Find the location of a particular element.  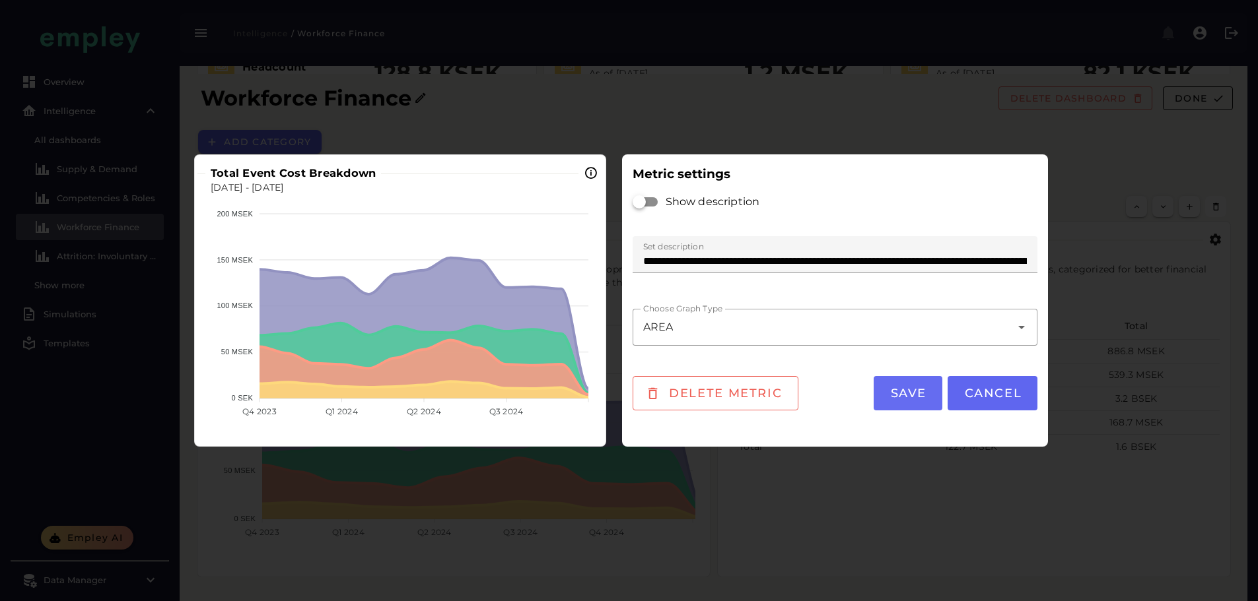

tspan: Q3 2024 is located at coordinates (506, 411).